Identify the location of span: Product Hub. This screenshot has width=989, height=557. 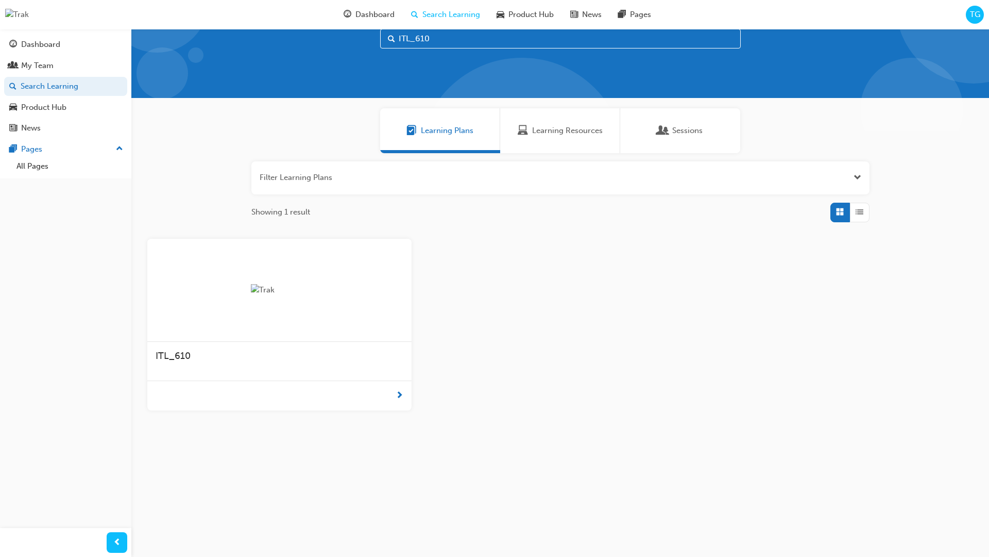
(531, 14).